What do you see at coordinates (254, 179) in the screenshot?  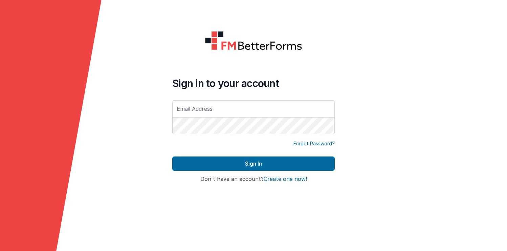 I see `h4: Don't have an account?` at bounding box center [254, 179].